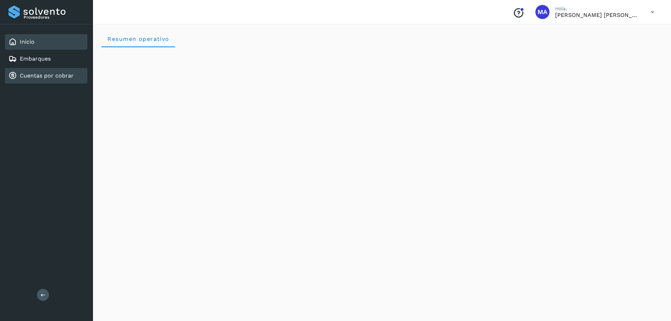 The width and height of the screenshot is (671, 321). I want to click on a: Cuentas por cobrar, so click(47, 75).